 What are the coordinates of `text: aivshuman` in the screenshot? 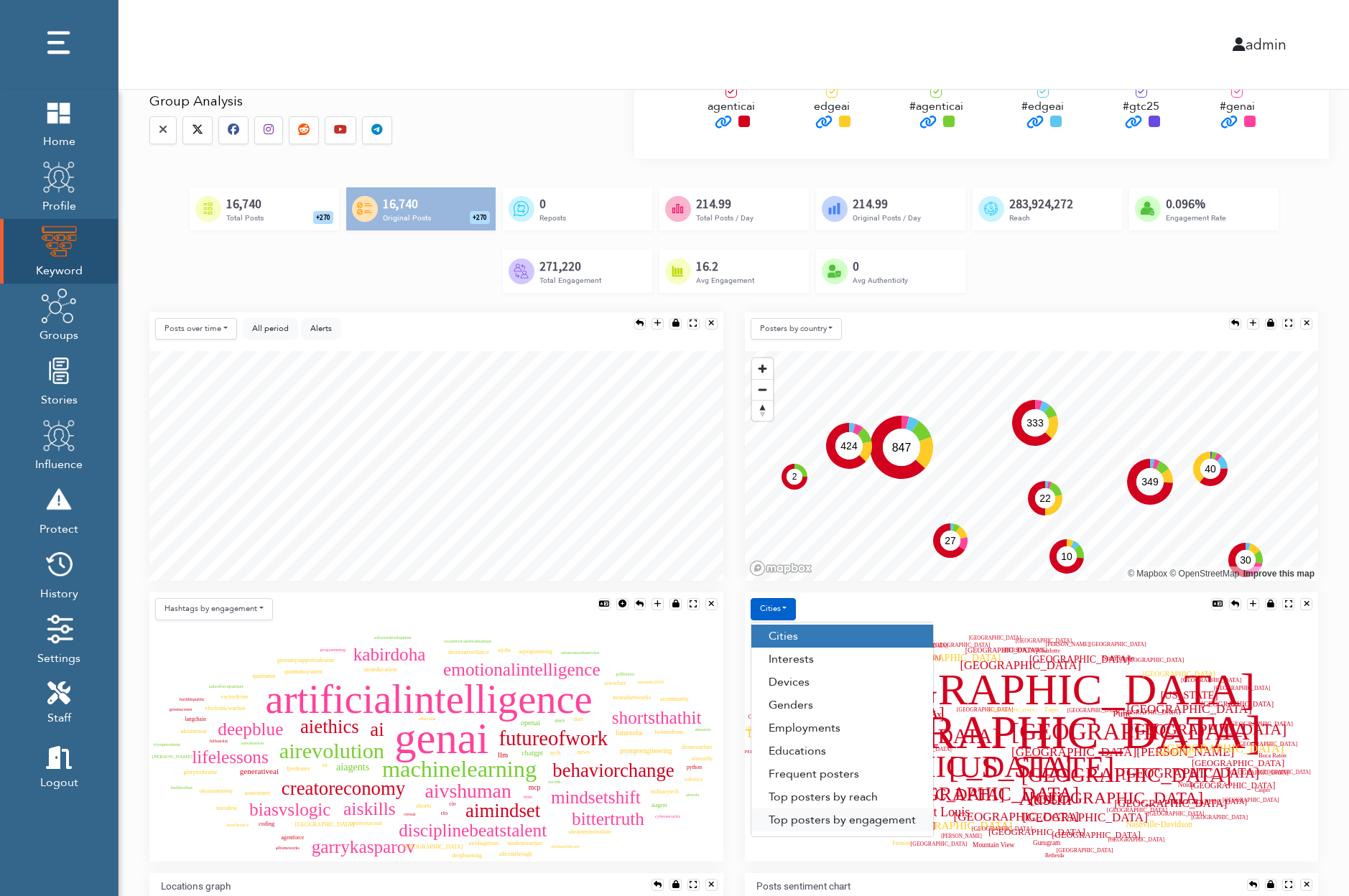 It's located at (468, 790).